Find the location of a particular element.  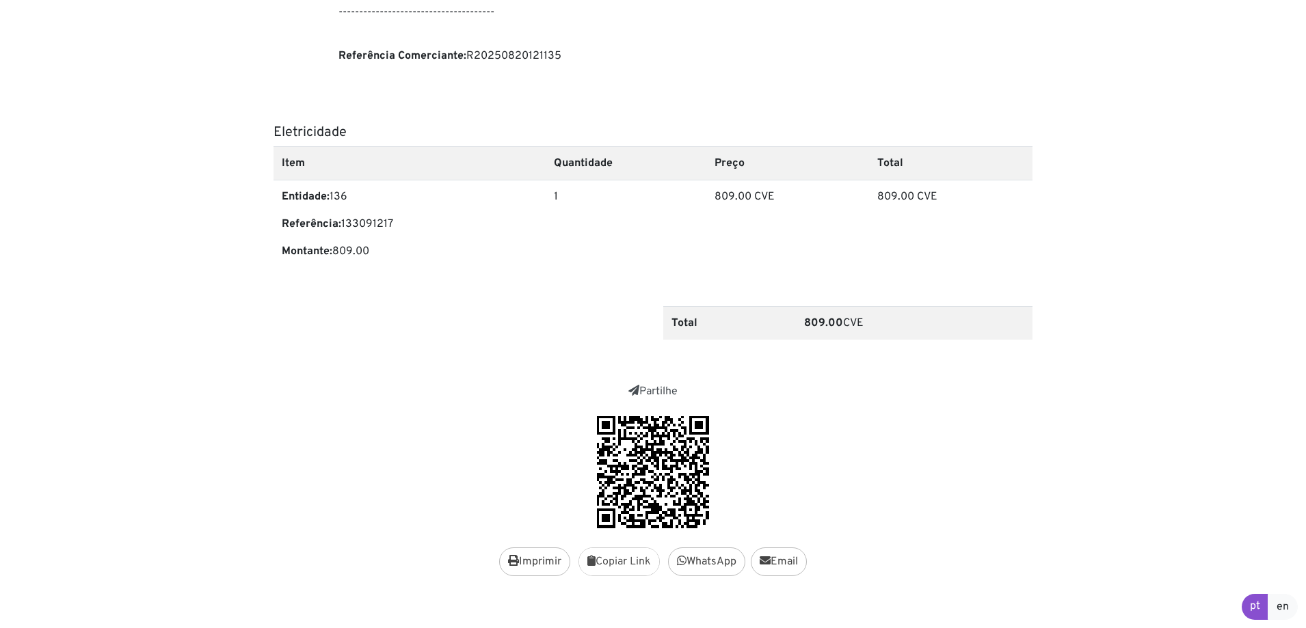

b: Entidade: is located at coordinates (306, 197).